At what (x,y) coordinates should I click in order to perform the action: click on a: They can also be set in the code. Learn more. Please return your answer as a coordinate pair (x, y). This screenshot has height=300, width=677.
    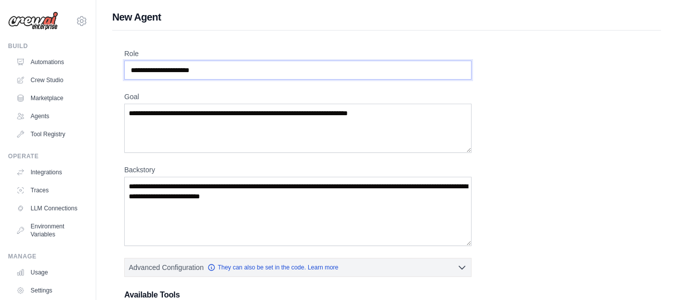
    Looking at the image, I should click on (273, 268).